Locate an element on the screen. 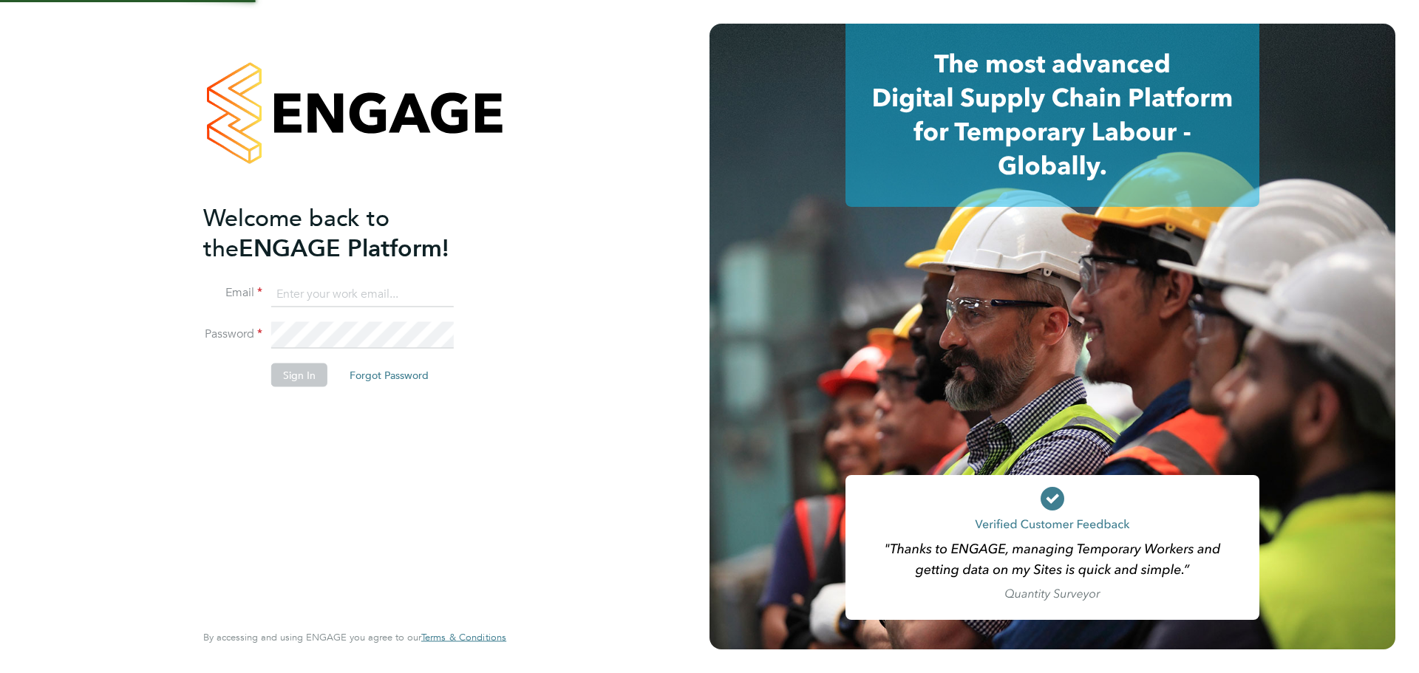  button: Sign In is located at coordinates (299, 375).